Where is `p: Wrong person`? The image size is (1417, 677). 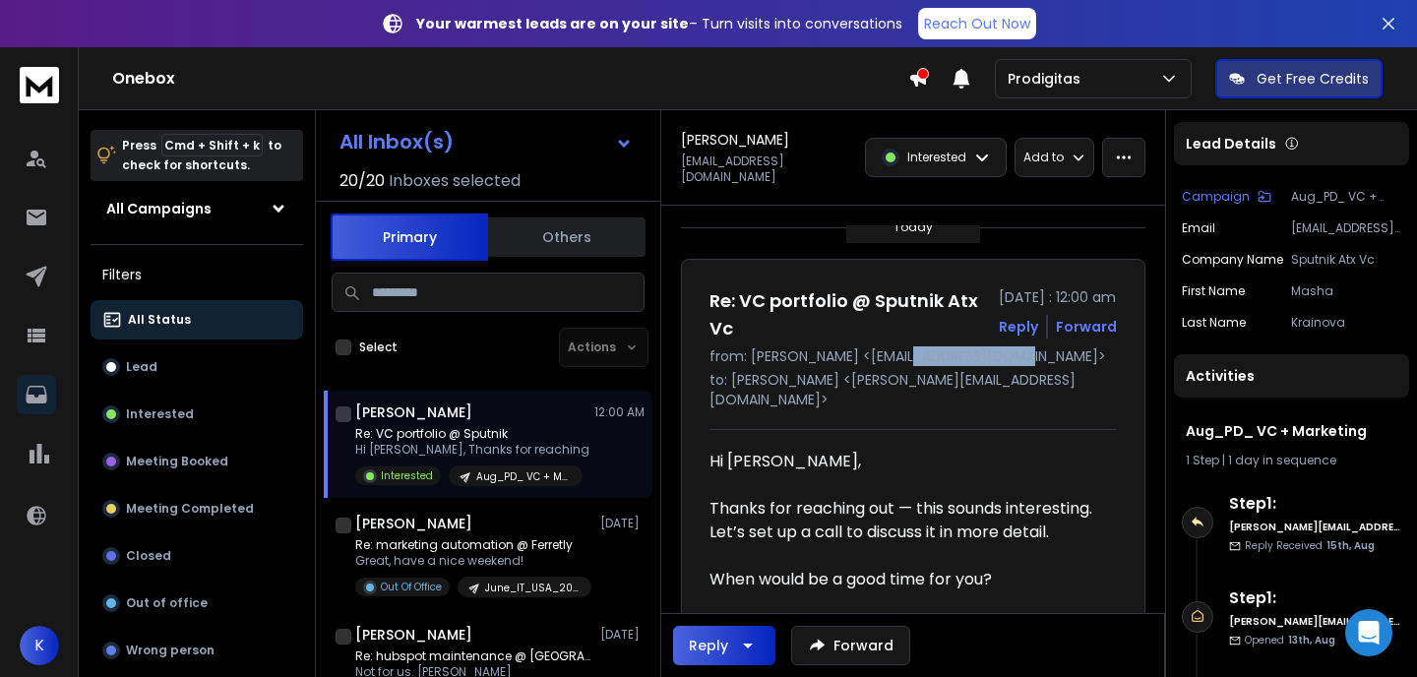
p: Wrong person is located at coordinates (170, 650).